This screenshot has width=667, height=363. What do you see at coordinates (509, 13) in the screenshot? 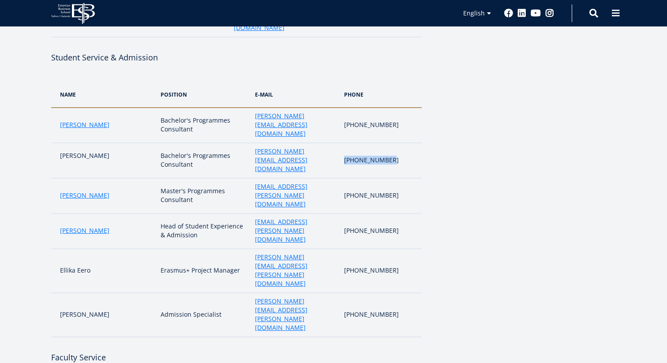
I see `a: Facebook` at bounding box center [509, 13].